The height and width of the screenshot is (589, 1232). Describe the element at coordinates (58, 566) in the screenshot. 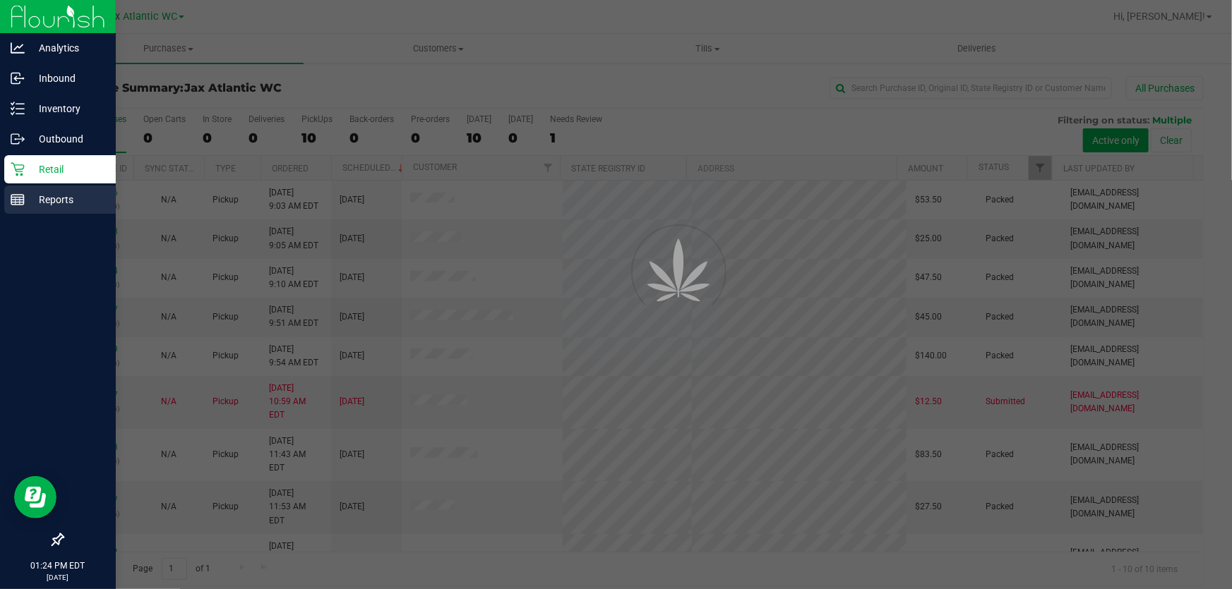

I see `p: 01:24 PM EDT` at that location.